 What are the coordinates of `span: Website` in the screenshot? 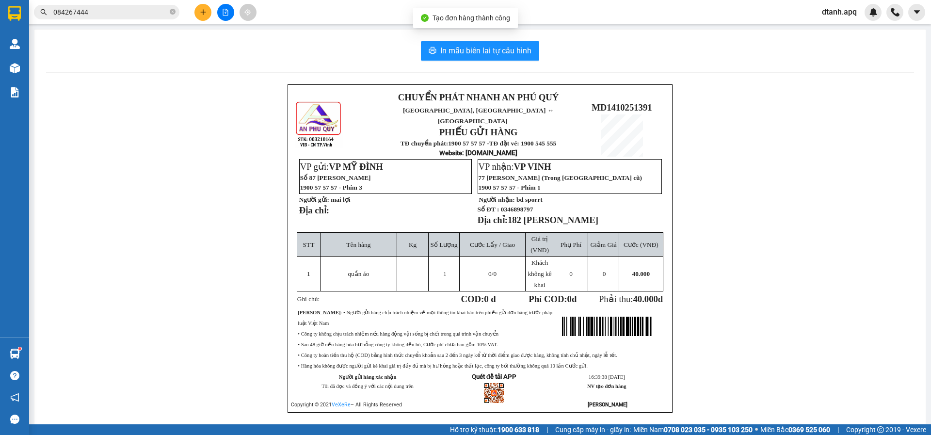 It's located at (450, 153).